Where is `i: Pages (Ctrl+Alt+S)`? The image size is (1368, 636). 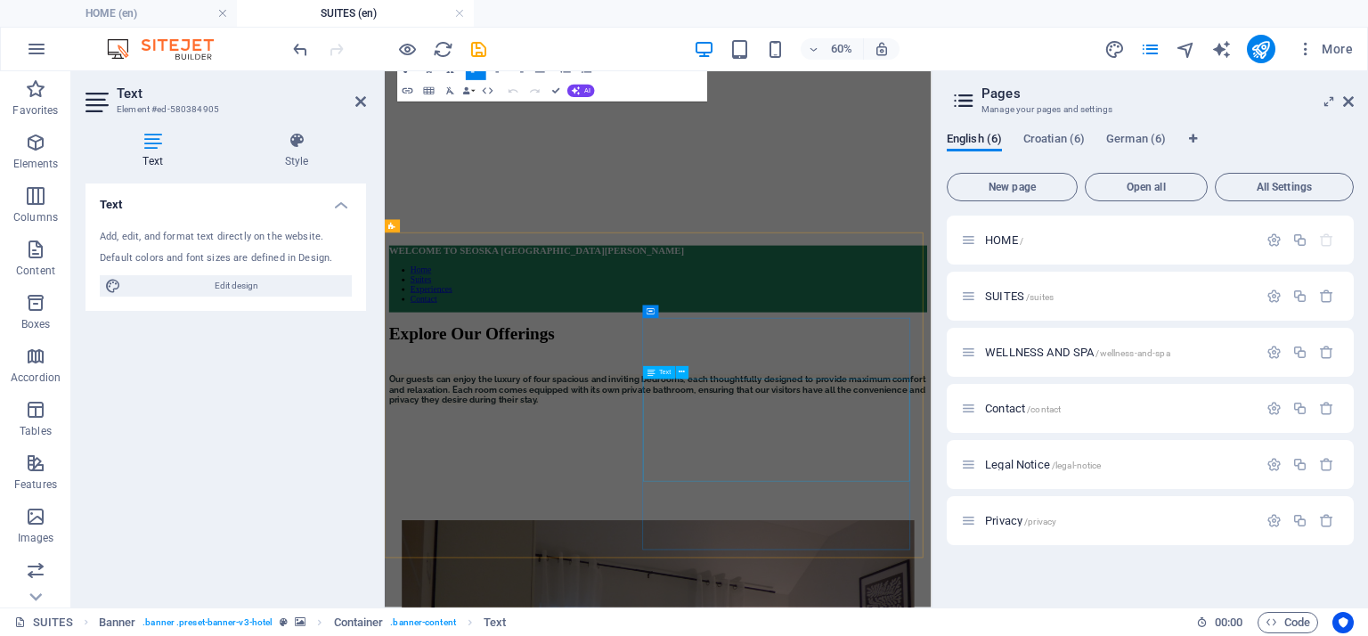
i: Pages (Ctrl+Alt+S) is located at coordinates (1150, 49).